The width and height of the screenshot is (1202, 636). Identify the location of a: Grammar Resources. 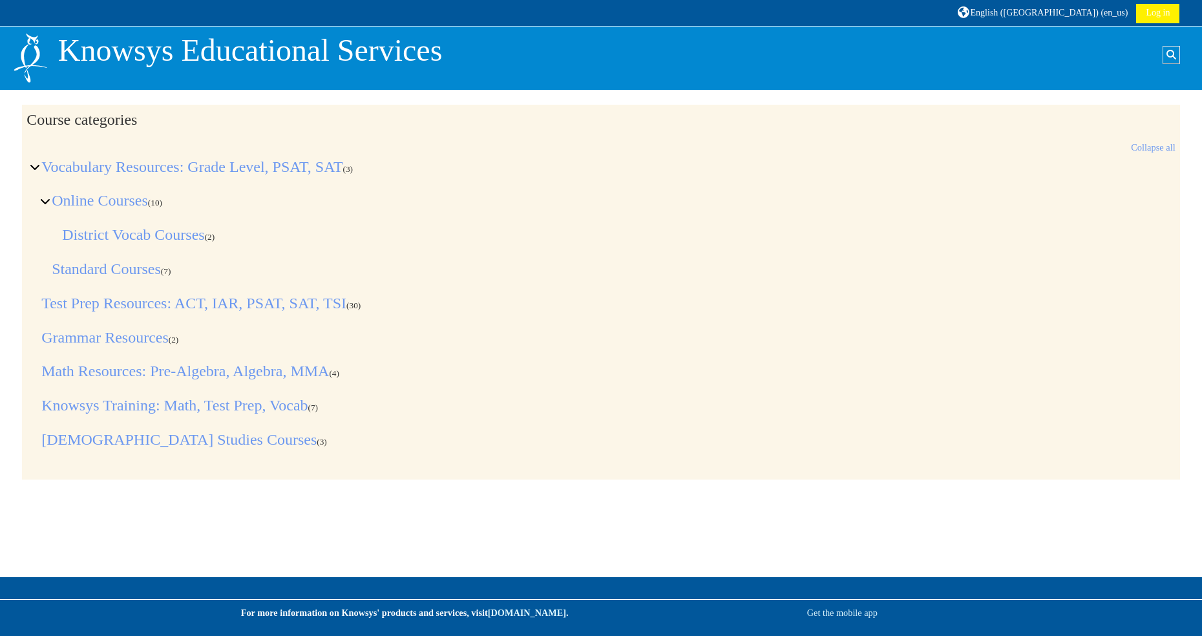
(105, 337).